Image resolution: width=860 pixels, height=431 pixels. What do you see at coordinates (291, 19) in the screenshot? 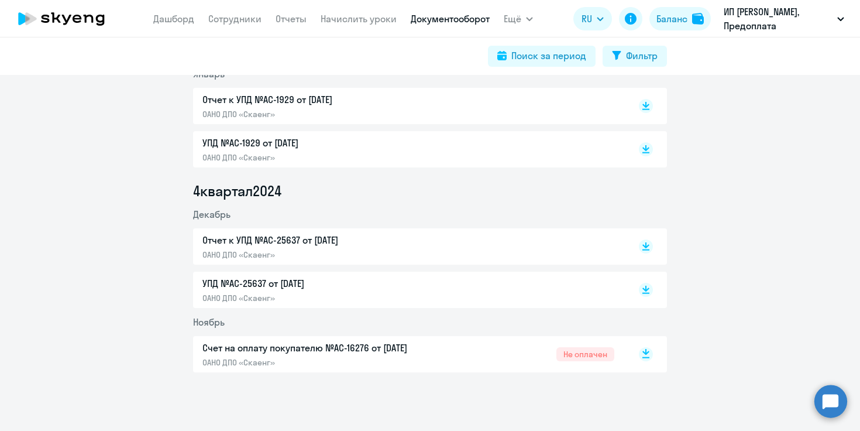
I see `a: Отчеты` at bounding box center [291, 19].